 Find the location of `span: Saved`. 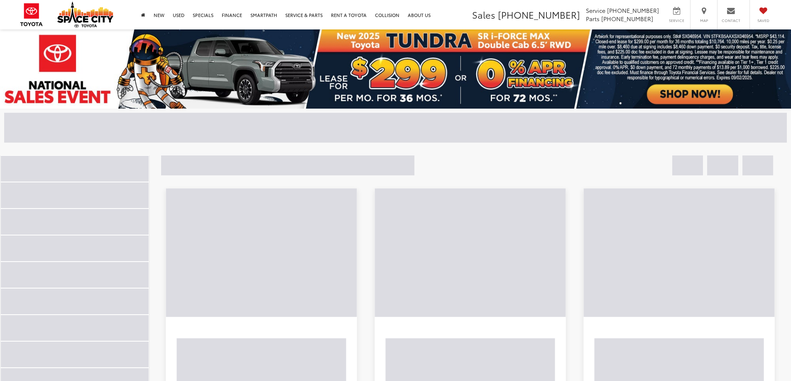

span: Saved is located at coordinates (763, 20).